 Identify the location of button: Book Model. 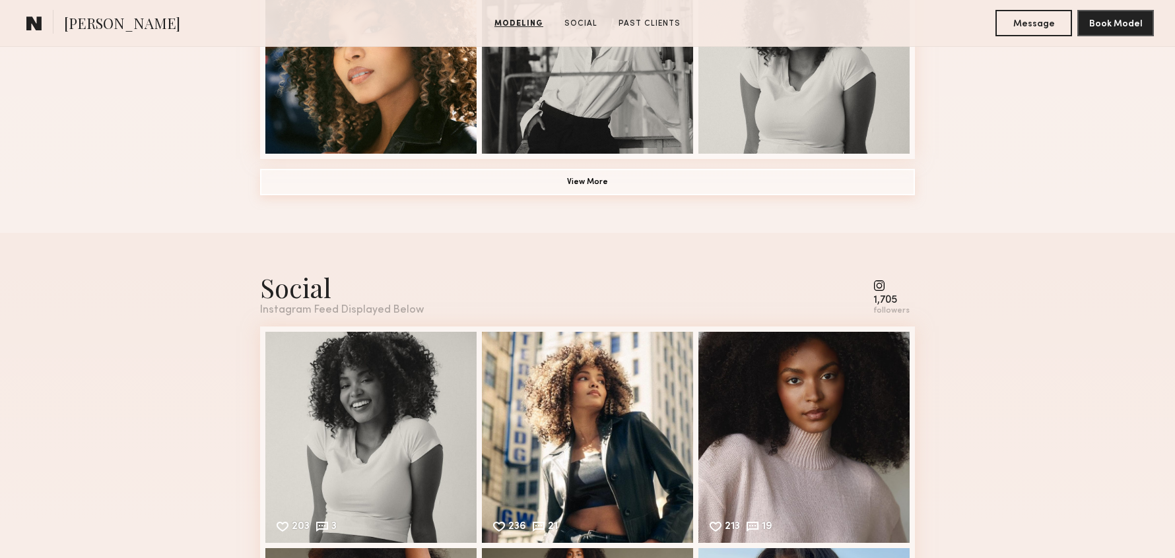
(1115, 23).